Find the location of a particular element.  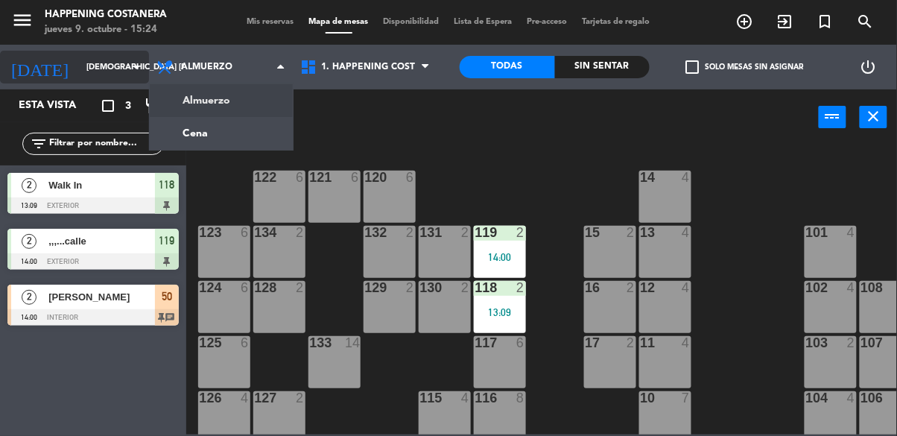

i: menu is located at coordinates (22, 20).